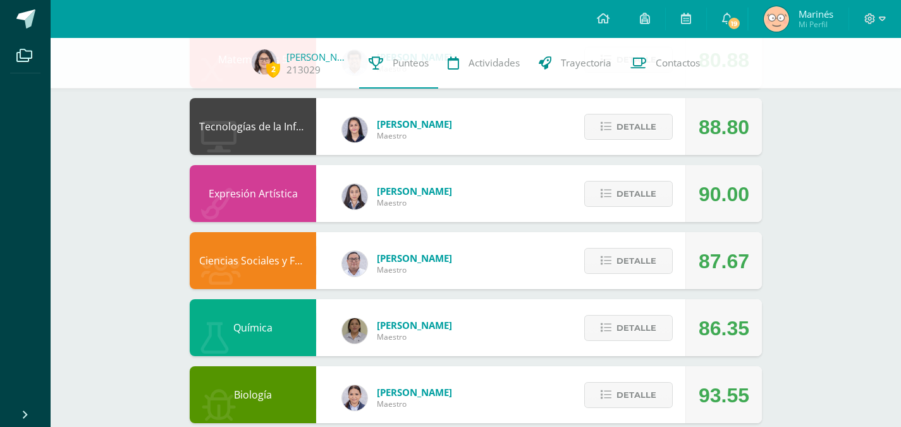 Image resolution: width=901 pixels, height=427 pixels. I want to click on div: 86.35, so click(724, 328).